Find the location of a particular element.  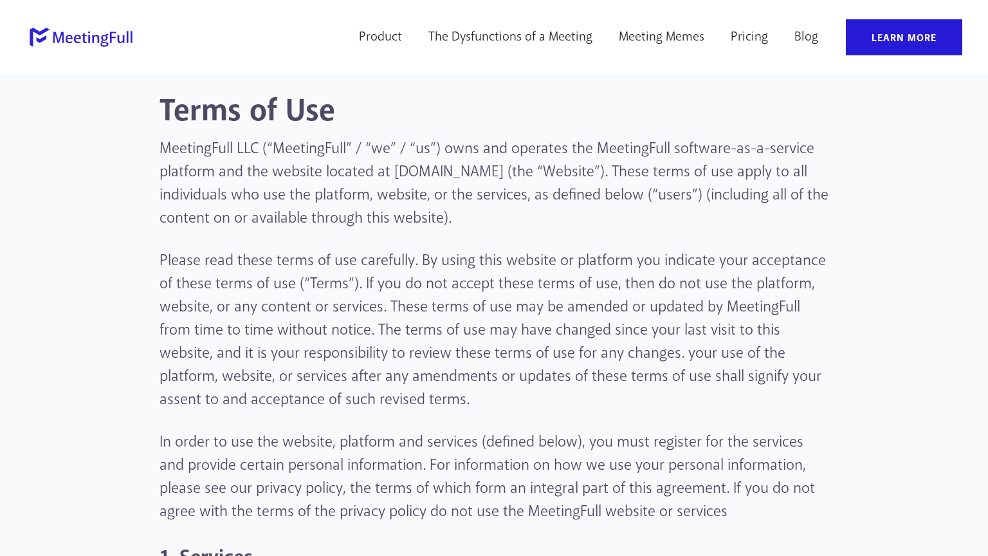

p: Please read these terms of use carefully. By using this website or platform you indicate your acc... is located at coordinates (494, 330).